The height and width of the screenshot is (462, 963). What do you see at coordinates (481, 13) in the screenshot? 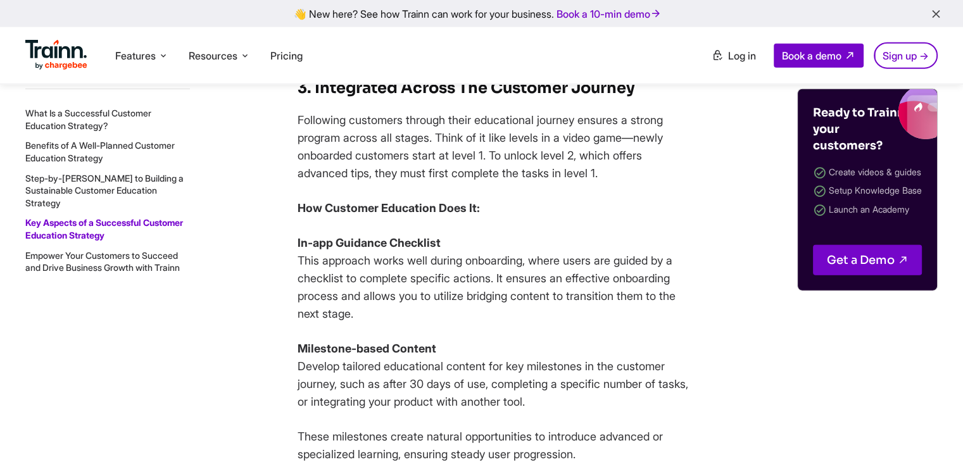
I see `div: 👋 New here? See how Trainn can work for your business.` at bounding box center [481, 13].